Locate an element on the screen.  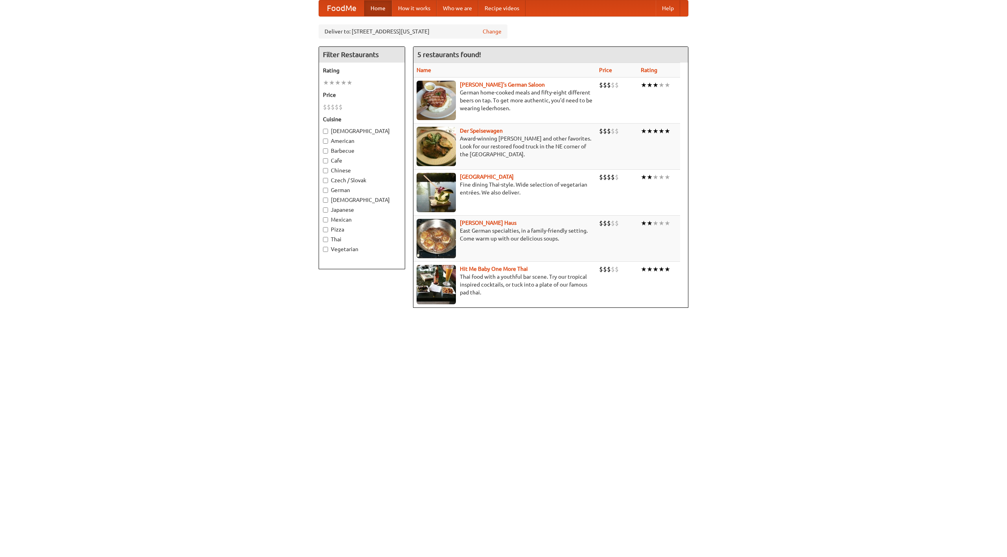
p: East German specialties, in a family-friendly setting. Come warm up with our delicious soups. is located at coordinates (505, 235).